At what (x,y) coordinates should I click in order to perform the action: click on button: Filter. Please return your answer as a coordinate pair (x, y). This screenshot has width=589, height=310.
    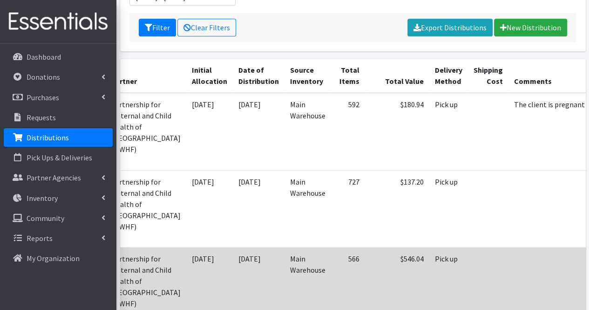
    Looking at the image, I should click on (157, 27).